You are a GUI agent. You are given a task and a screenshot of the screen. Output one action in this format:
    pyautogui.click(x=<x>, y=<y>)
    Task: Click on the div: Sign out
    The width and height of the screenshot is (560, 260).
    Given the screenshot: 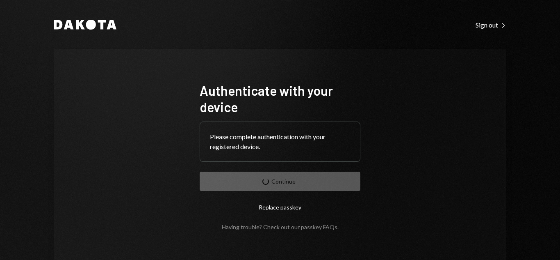 What is the action you would take?
    pyautogui.click(x=491, y=25)
    